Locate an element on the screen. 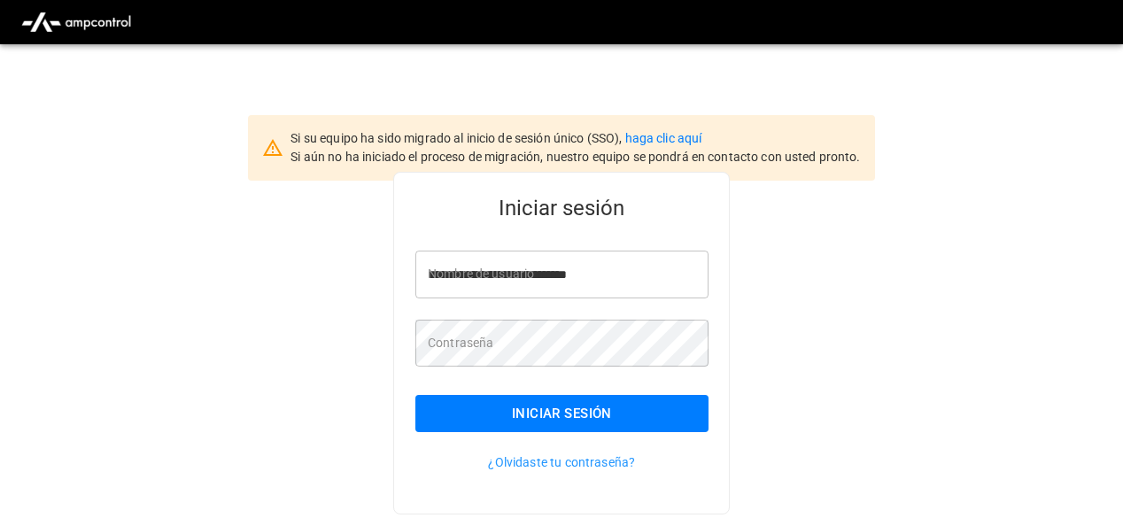 The image size is (1123, 518). button: Iniciar sesión is located at coordinates (561, 413).